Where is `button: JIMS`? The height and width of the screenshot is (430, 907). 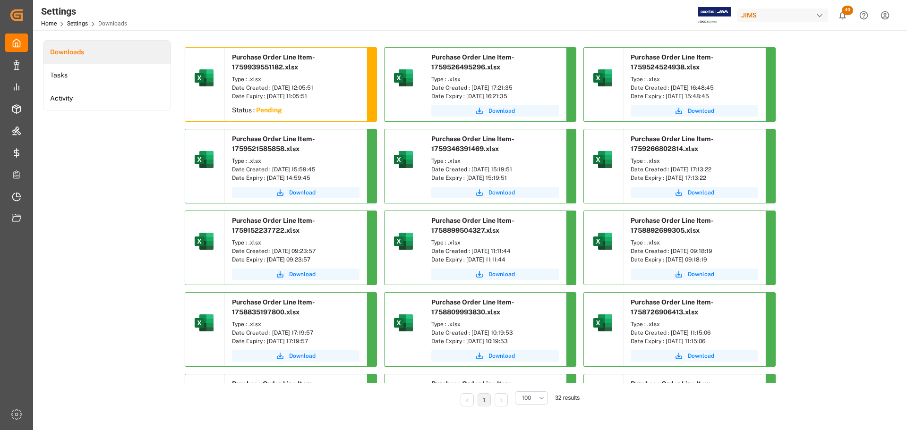 button: JIMS is located at coordinates (785, 15).